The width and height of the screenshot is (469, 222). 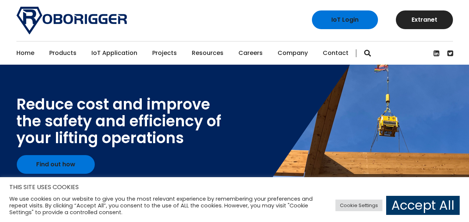 What do you see at coordinates (335, 53) in the screenshot?
I see `a: Contact` at bounding box center [335, 53].